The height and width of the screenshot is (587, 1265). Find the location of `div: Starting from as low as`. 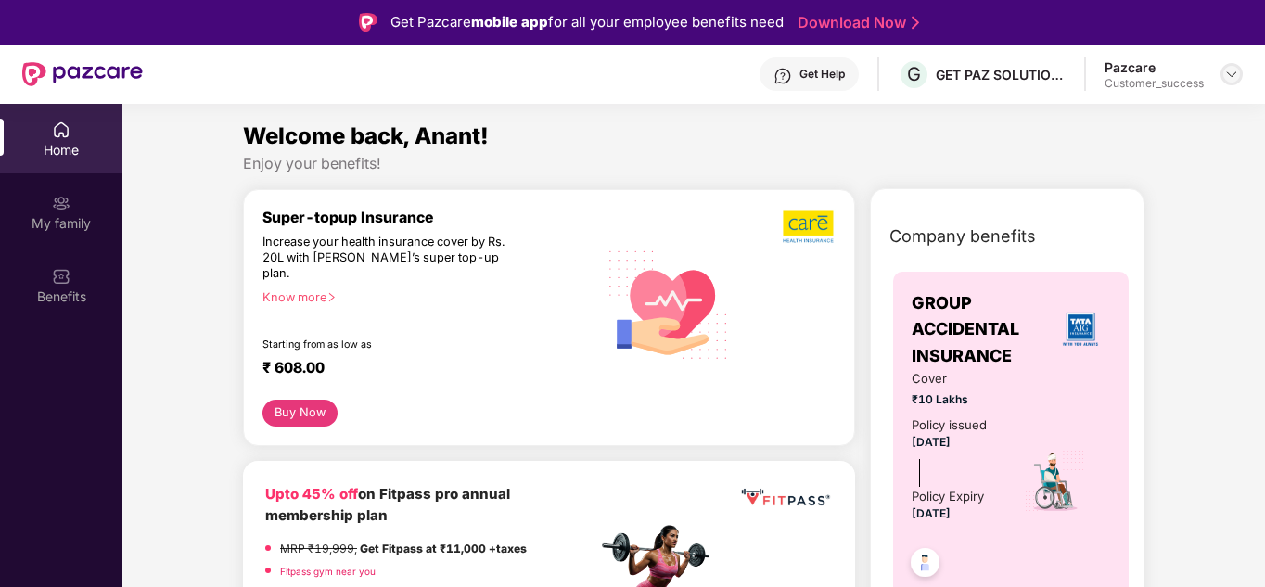

div: Starting from as low as is located at coordinates (391, 345).